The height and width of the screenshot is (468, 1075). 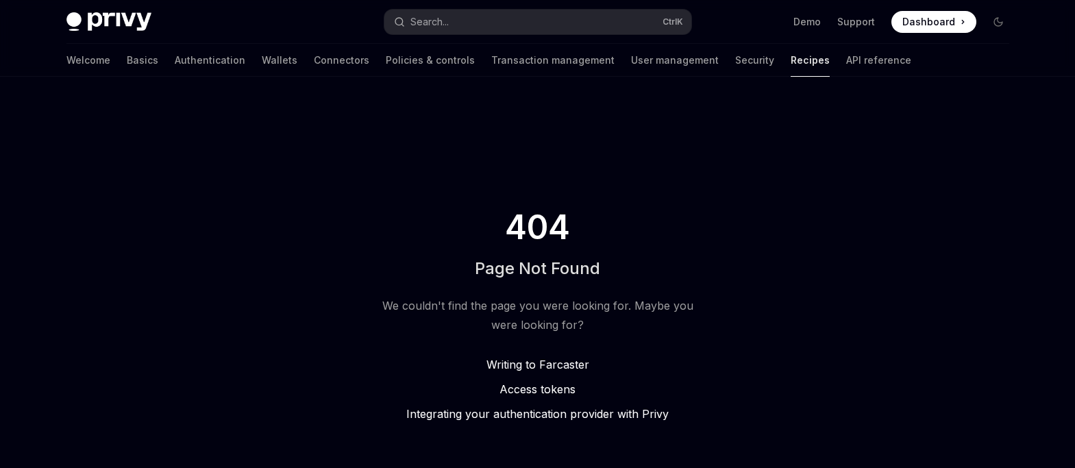 What do you see at coordinates (430, 60) in the screenshot?
I see `a: Policies & controls` at bounding box center [430, 60].